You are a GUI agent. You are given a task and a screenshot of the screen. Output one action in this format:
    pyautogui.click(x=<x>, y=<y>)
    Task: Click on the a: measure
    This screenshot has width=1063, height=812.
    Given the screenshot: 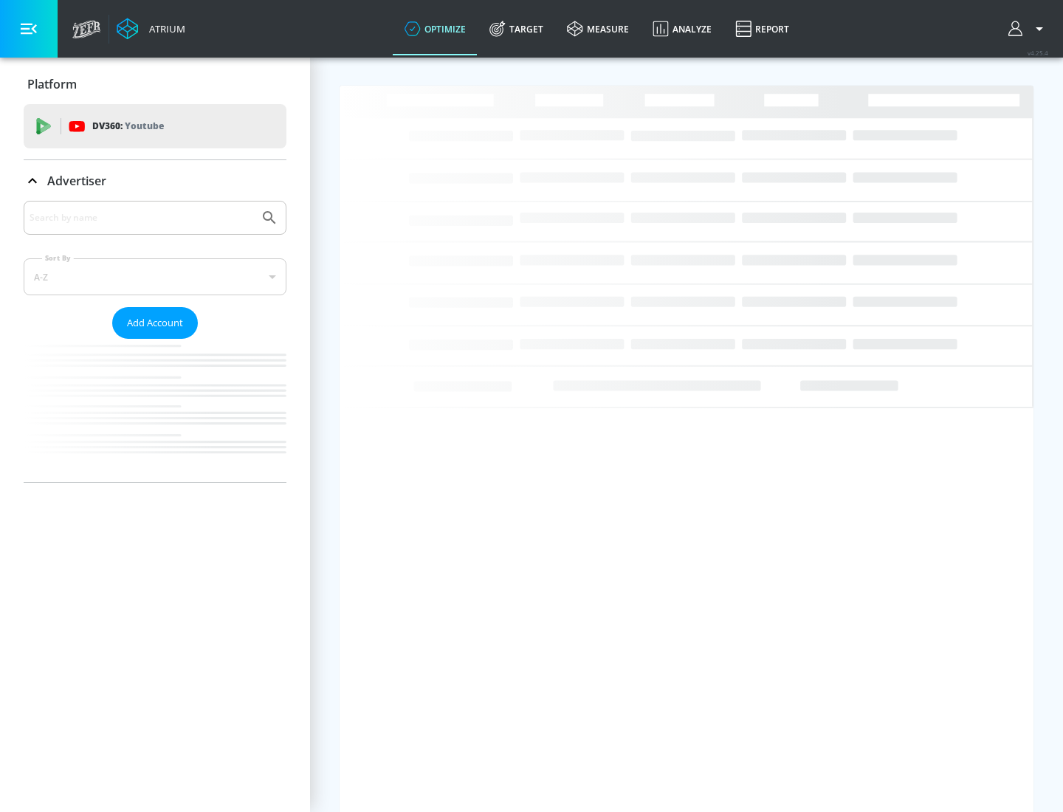 What is the action you would take?
    pyautogui.click(x=598, y=29)
    